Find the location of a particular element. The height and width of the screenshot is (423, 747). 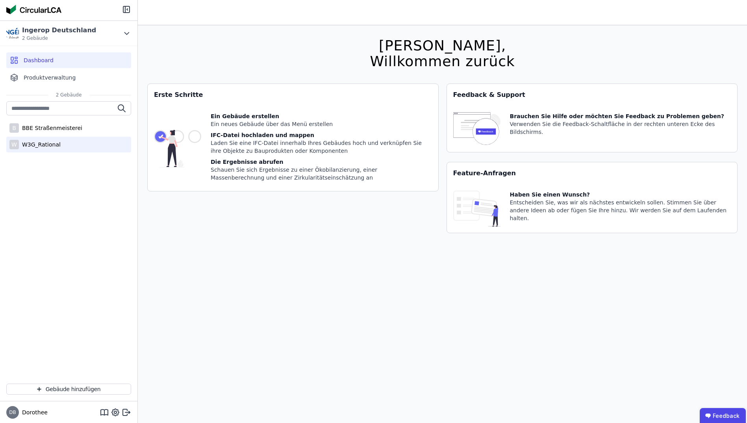

span: DB is located at coordinates (12, 412).